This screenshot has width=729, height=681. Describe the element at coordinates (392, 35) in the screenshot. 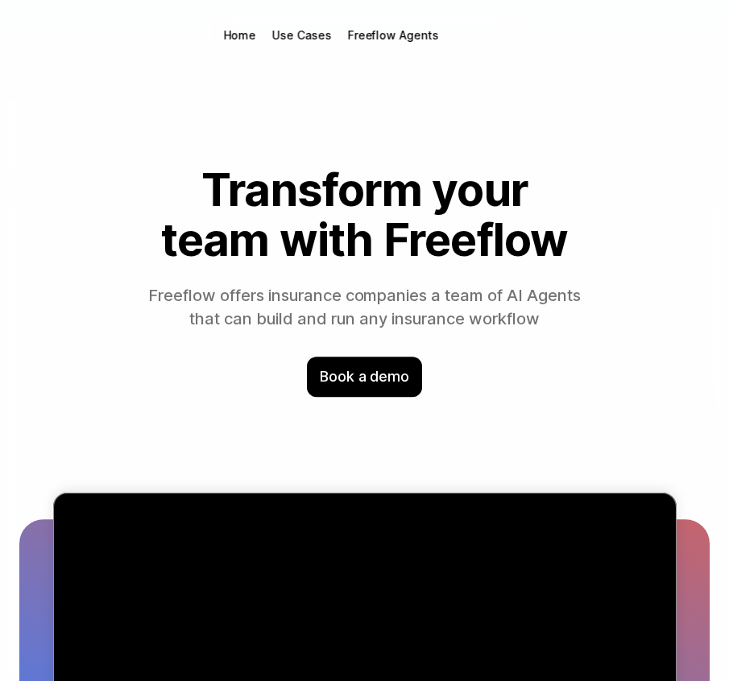

I see `p: Freeflow Agents` at that location.